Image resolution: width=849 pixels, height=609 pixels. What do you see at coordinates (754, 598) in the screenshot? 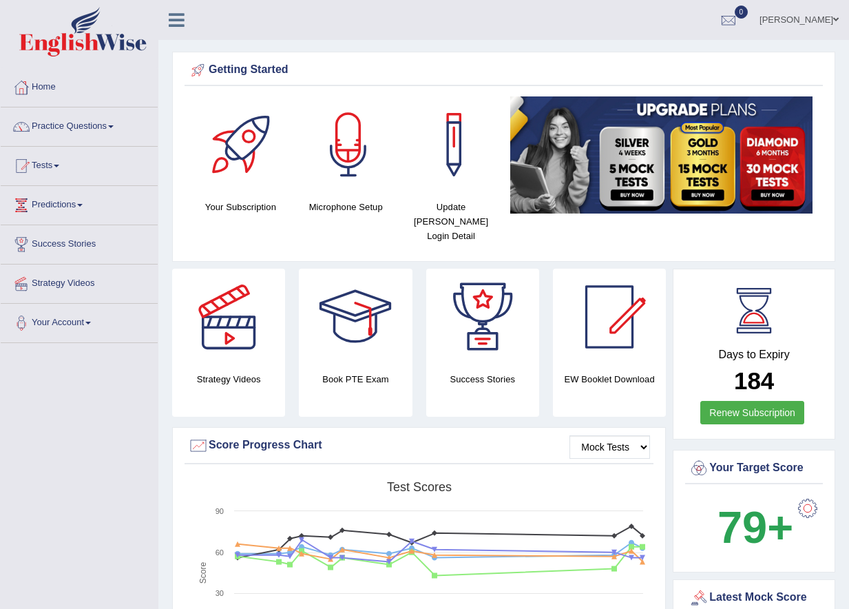
I see `div: Latest Mock Score` at bounding box center [754, 598].